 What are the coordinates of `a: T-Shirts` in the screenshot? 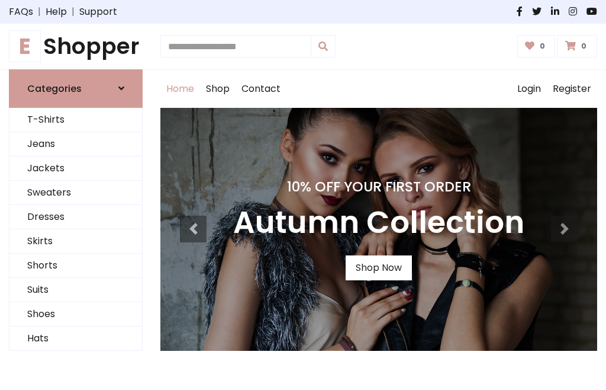 It's located at (76, 120).